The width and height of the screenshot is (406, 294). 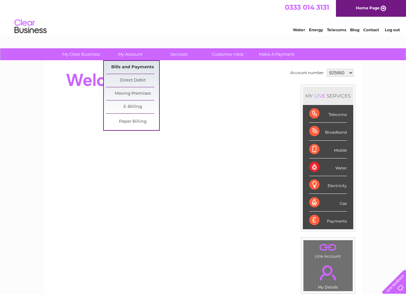 What do you see at coordinates (328, 202) in the screenshot?
I see `div: Gas` at bounding box center [328, 202].